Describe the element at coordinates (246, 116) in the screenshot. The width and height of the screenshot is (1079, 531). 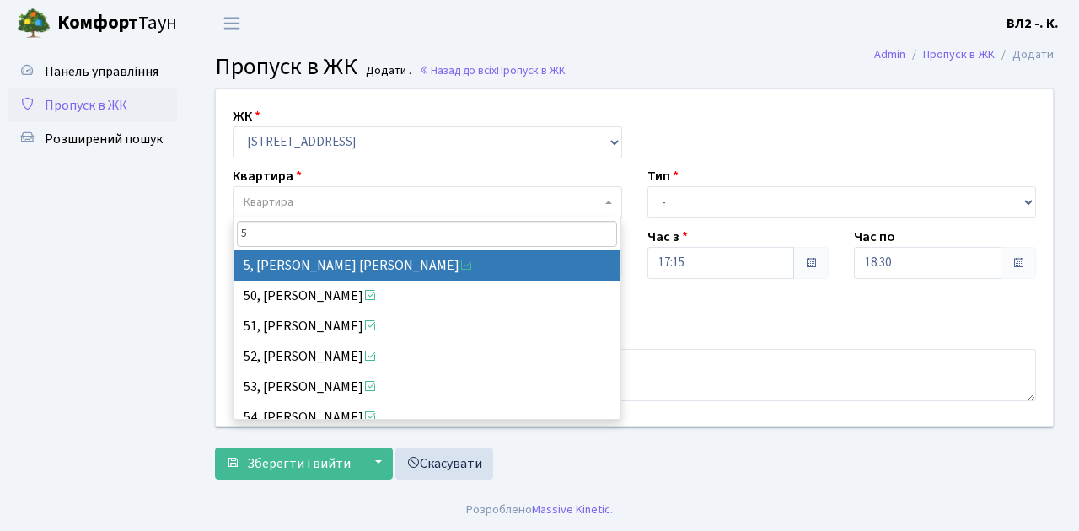
I see `label: ЖК` at that location.